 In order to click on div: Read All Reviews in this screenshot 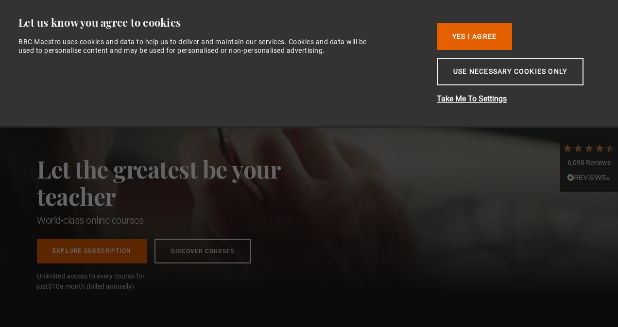, I will do `click(588, 179)`.